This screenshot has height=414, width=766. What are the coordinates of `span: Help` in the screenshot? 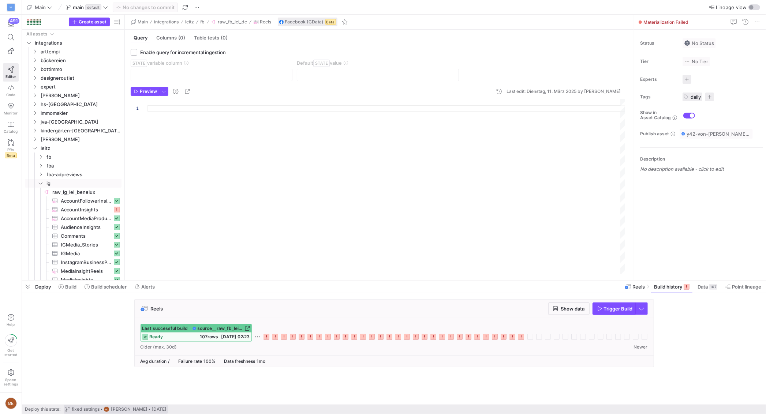 It's located at (11, 325).